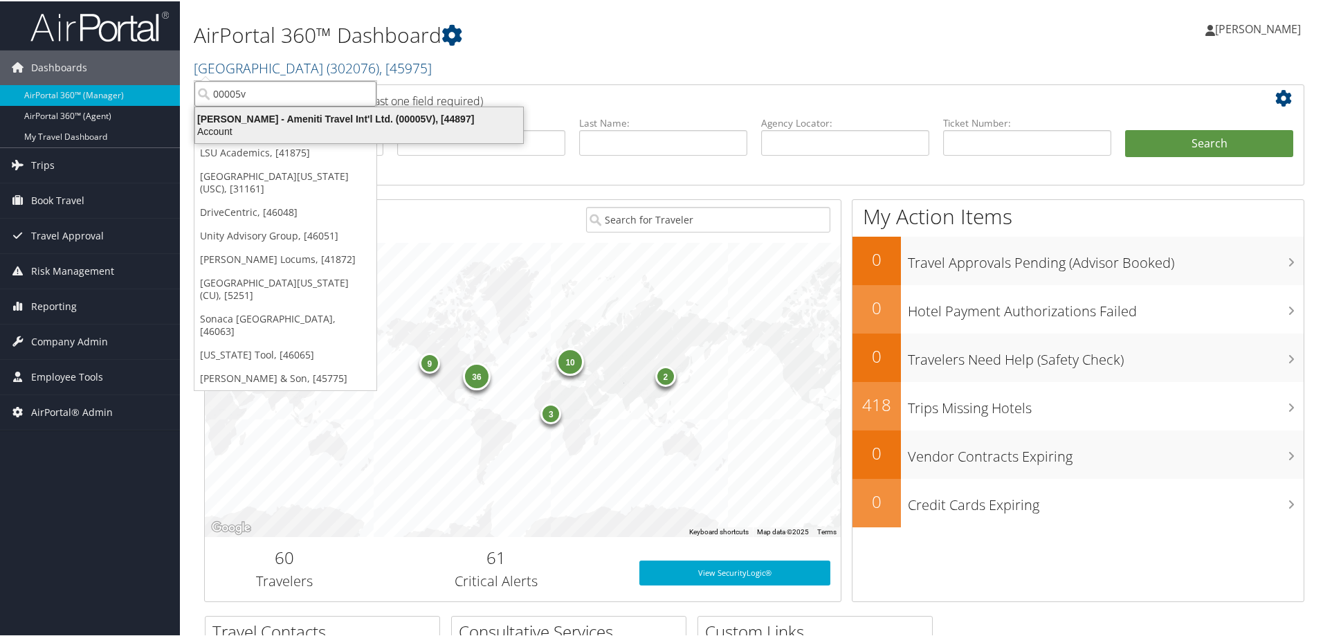  What do you see at coordinates (406, 66) in the screenshot?
I see `span: , [ 45975 ]` at bounding box center [406, 66].